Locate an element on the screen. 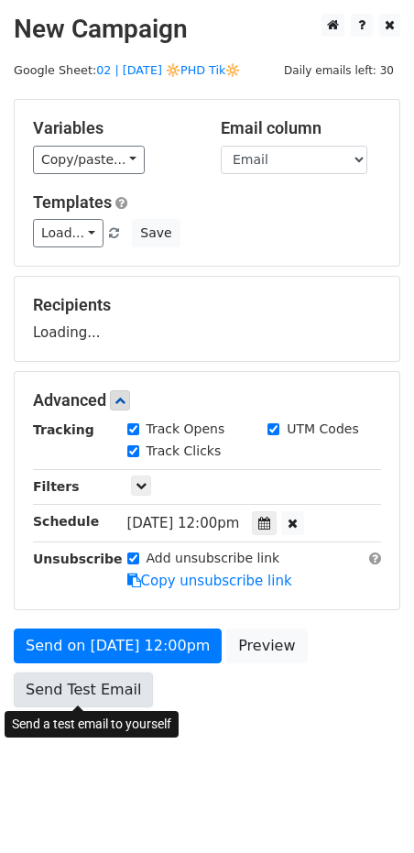 The width and height of the screenshot is (414, 853). h2: New Campaign is located at coordinates (207, 29).